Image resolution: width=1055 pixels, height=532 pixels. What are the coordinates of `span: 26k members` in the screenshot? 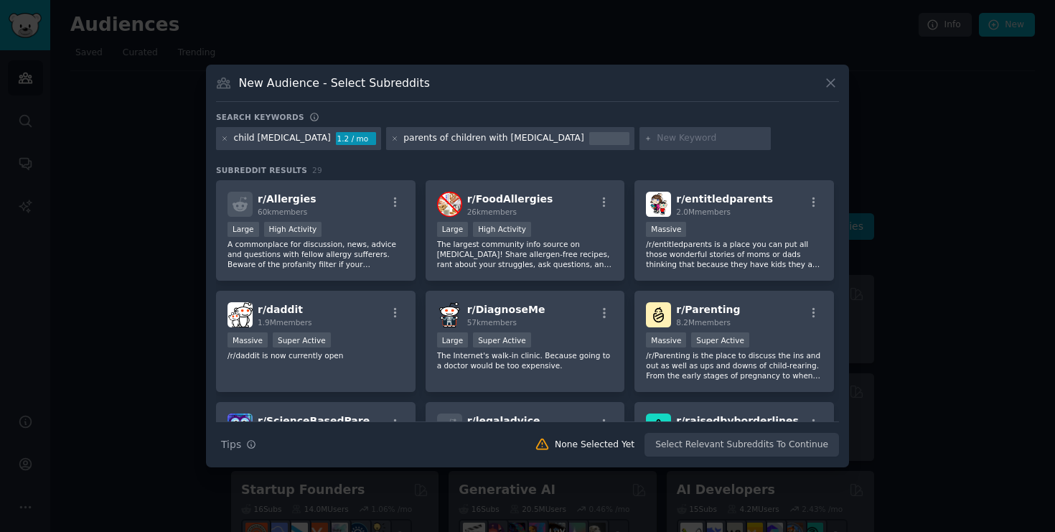 It's located at (492, 212).